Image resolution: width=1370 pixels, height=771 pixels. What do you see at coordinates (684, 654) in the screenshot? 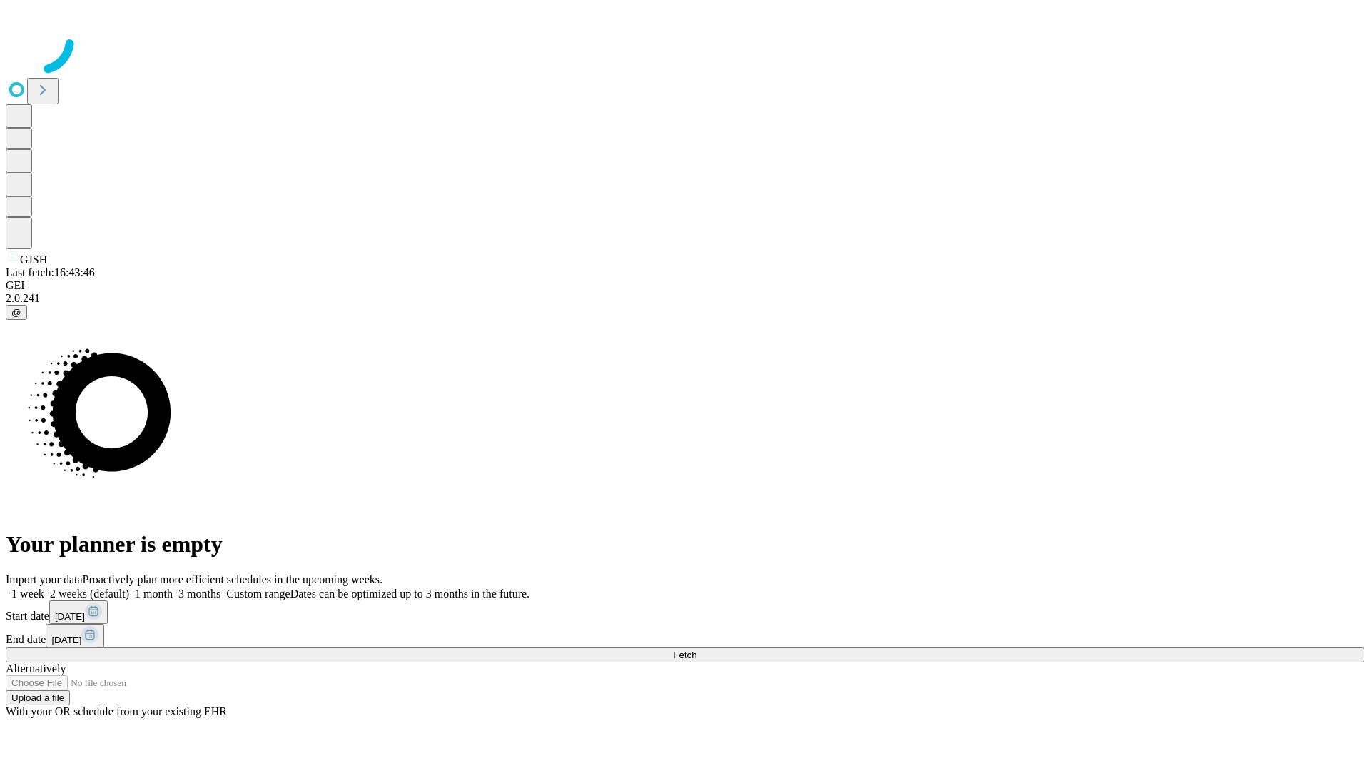
I see `span: Fetch` at bounding box center [684, 654].